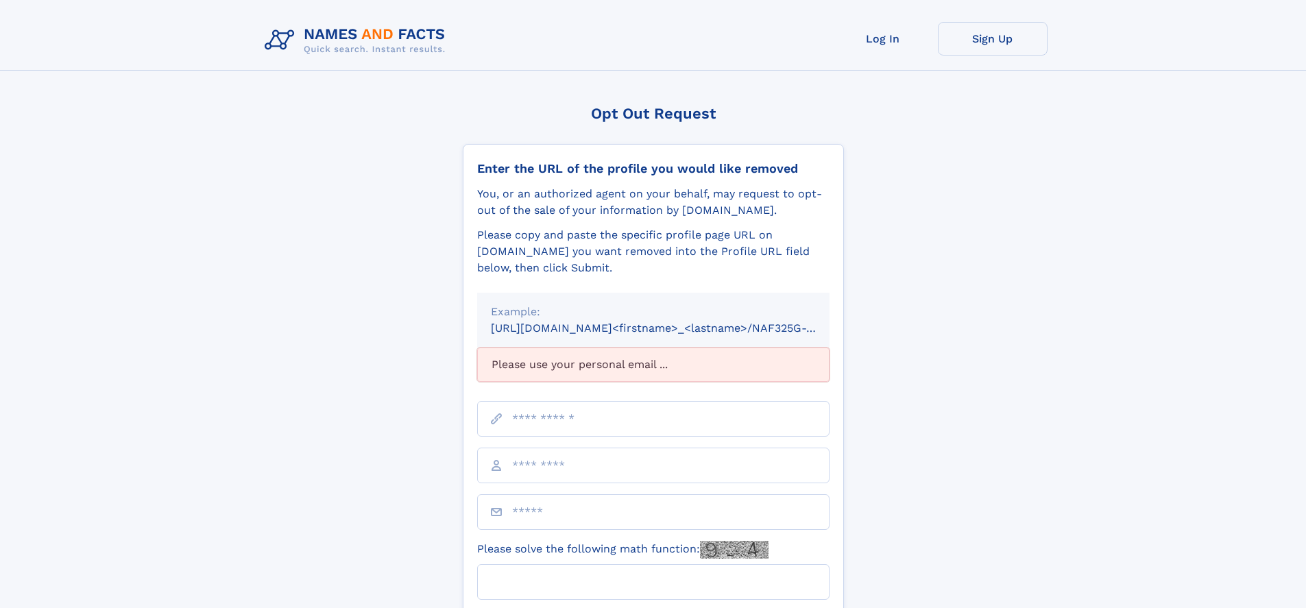  I want to click on a: Sign Up, so click(993, 38).